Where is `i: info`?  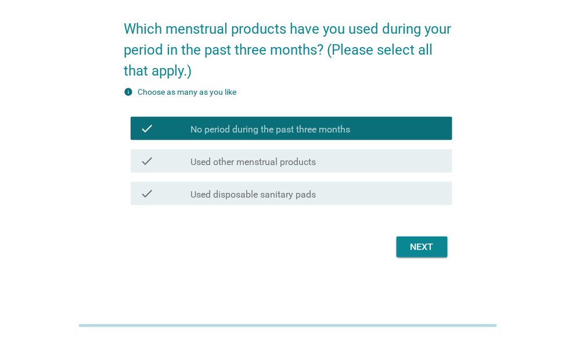 i: info is located at coordinates (128, 92).